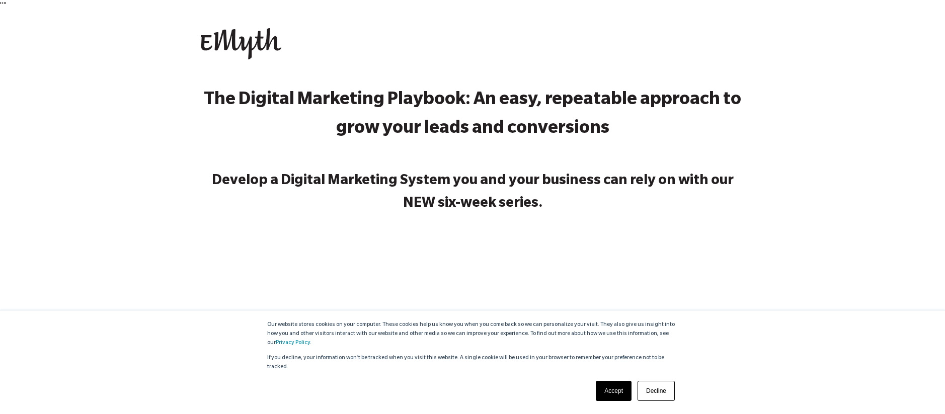 The width and height of the screenshot is (945, 414). Describe the element at coordinates (613, 391) in the screenshot. I see `a: Accept` at that location.